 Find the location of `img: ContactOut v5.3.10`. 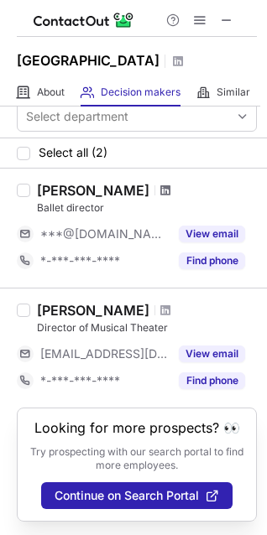

img: ContactOut v5.3.10 is located at coordinates (84, 20).